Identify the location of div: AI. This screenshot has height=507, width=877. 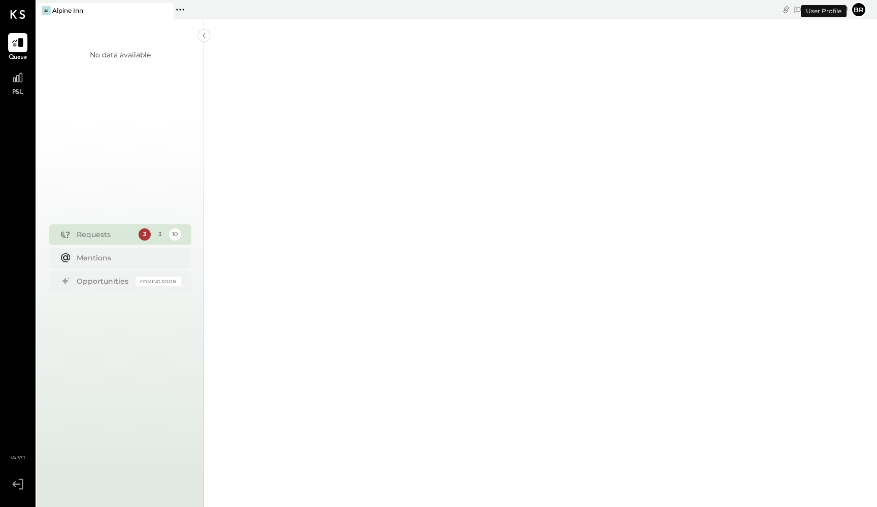
(46, 11).